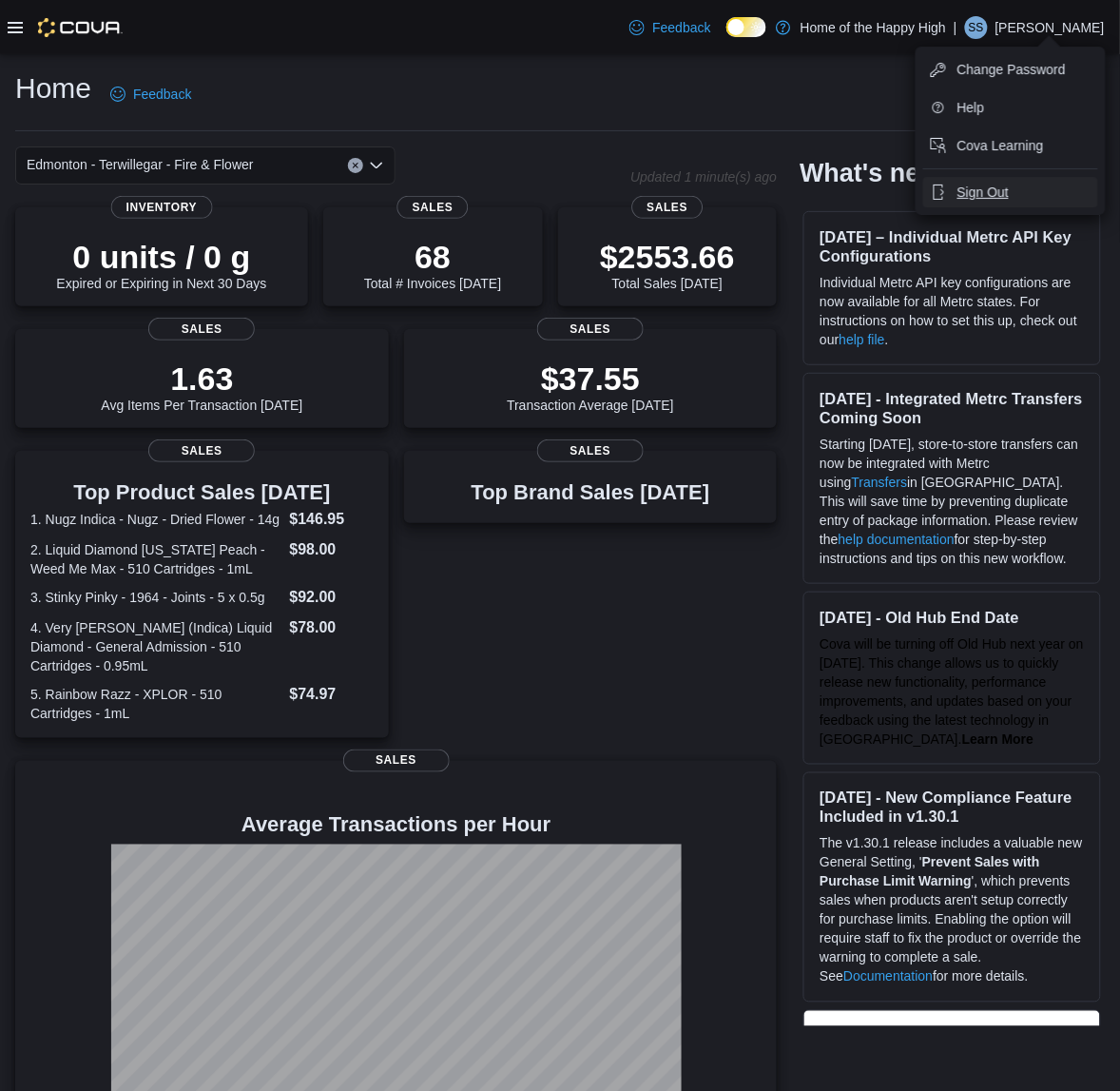 This screenshot has height=1091, width=1120. What do you see at coordinates (140, 165) in the screenshot?
I see `span: Edmonton - Terwillegar - Fire & Flower` at bounding box center [140, 165].